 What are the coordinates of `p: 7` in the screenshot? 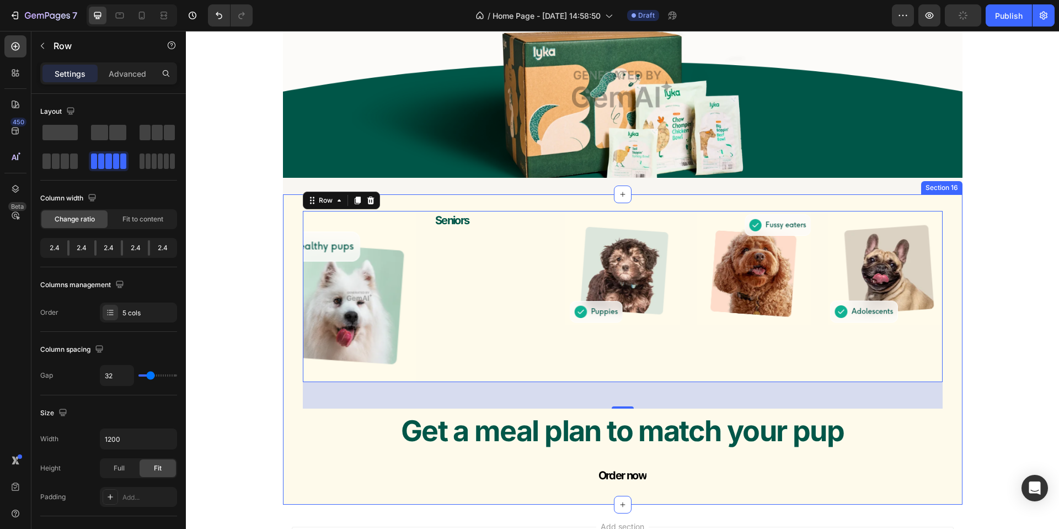 It's located at (74, 15).